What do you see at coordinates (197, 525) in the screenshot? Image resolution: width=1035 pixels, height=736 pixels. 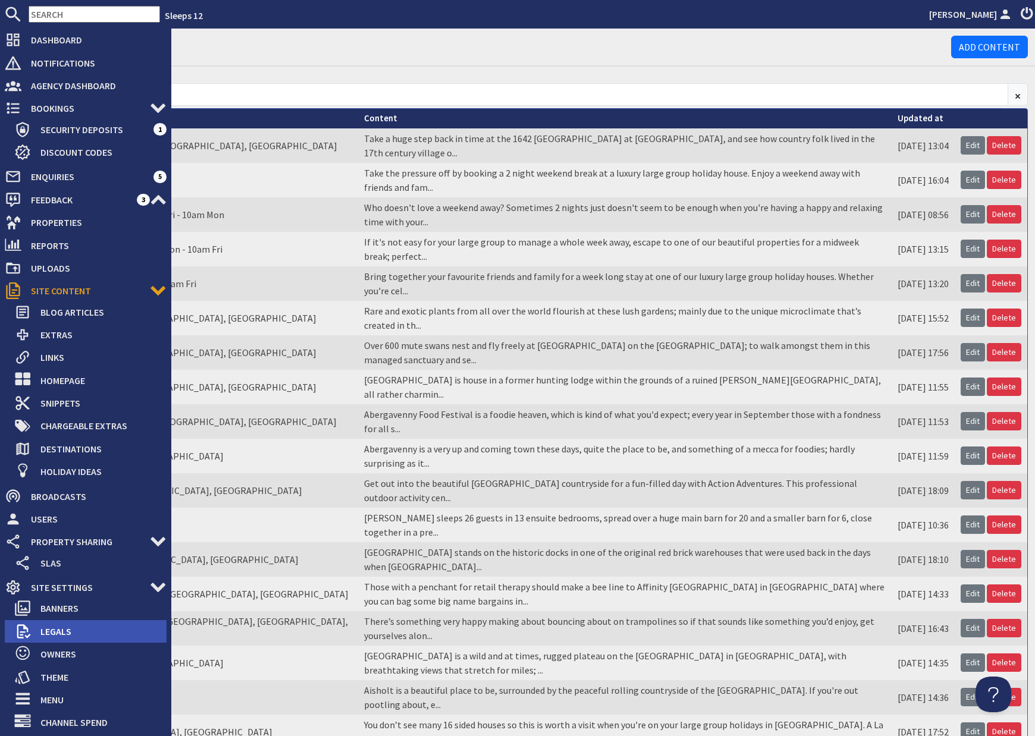 I see `td: Ade Shindy - Accommodation` at bounding box center [197, 525].